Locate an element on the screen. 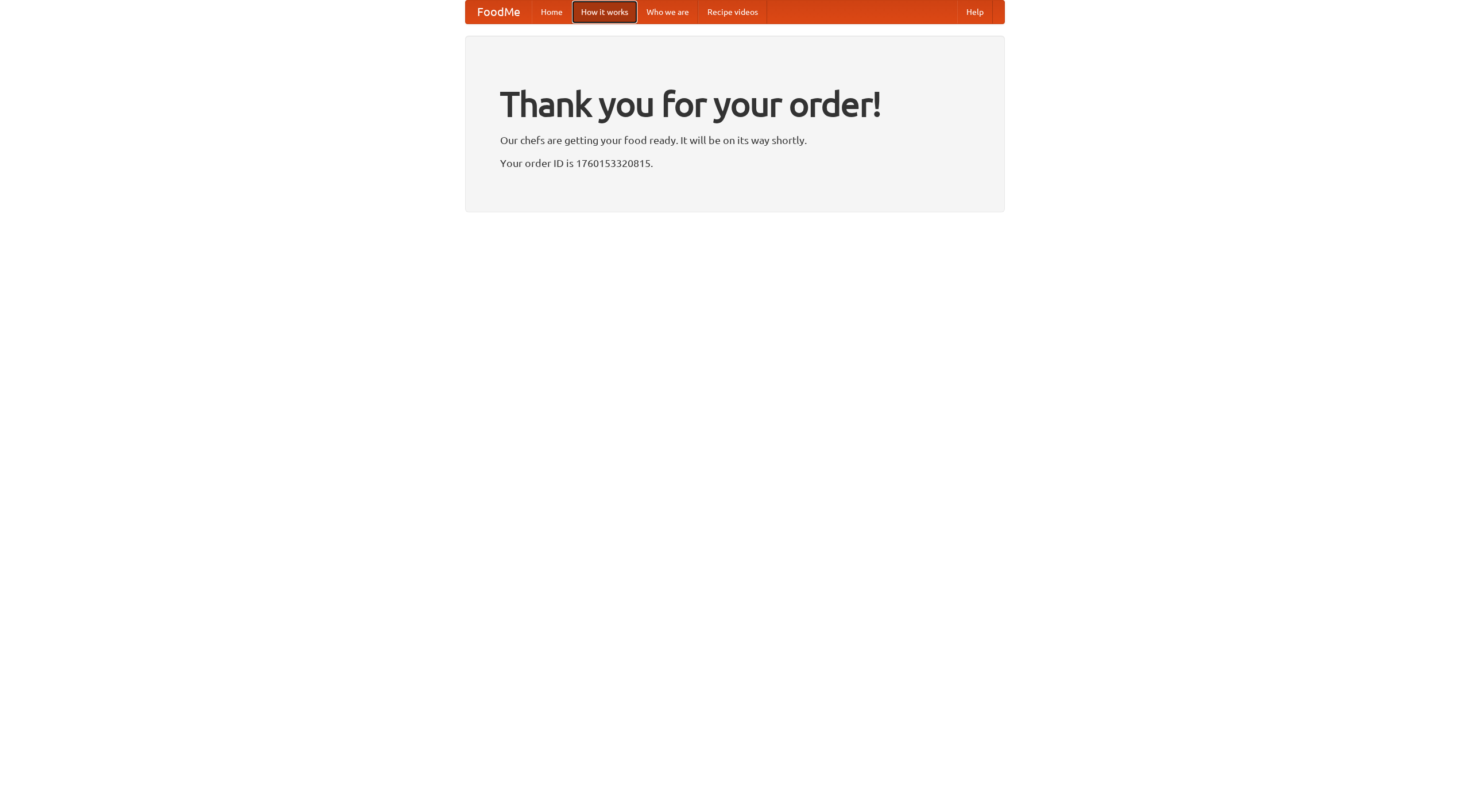 This screenshot has width=1470, height=812. a: Recipe videos is located at coordinates (733, 12).